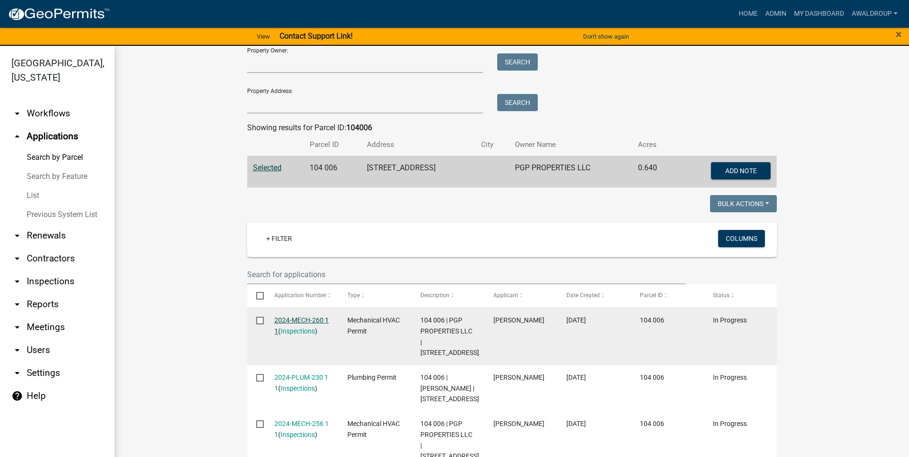  What do you see at coordinates (519, 378) in the screenshot?
I see `span: Leon McGee` at bounding box center [519, 378].